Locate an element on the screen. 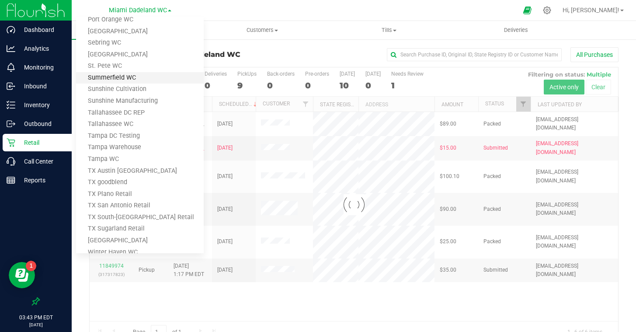 The image size is (636, 332). inline-svg: Inbound is located at coordinates (11, 86).